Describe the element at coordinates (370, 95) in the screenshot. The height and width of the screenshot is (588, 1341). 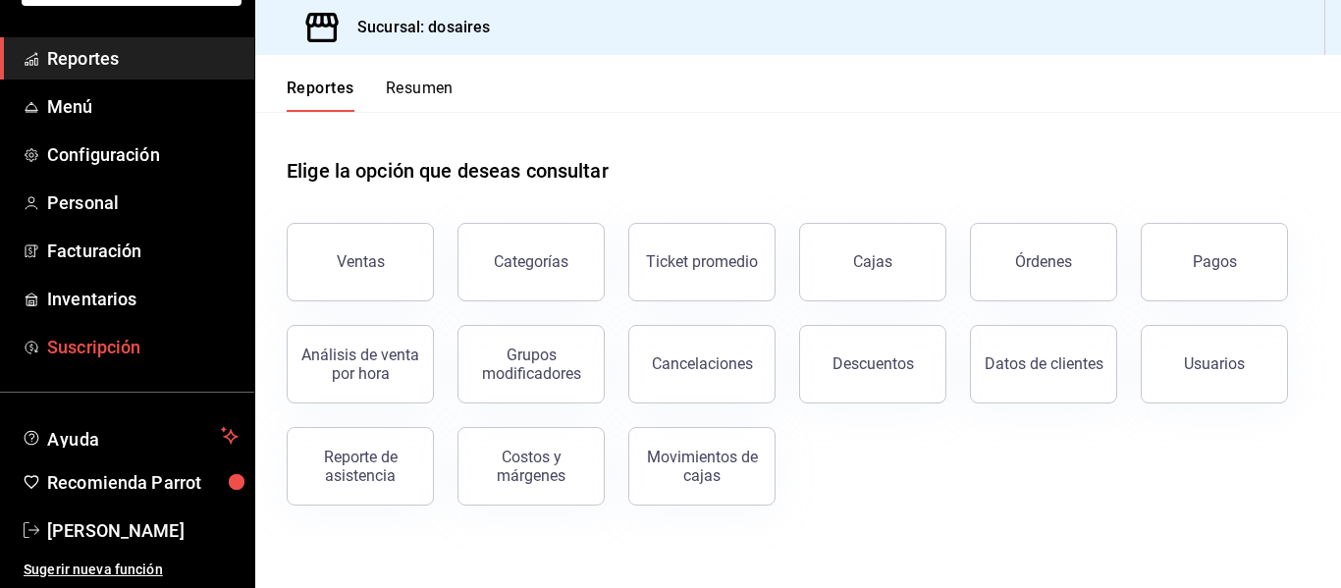
I see `div: navigation tabs` at that location.